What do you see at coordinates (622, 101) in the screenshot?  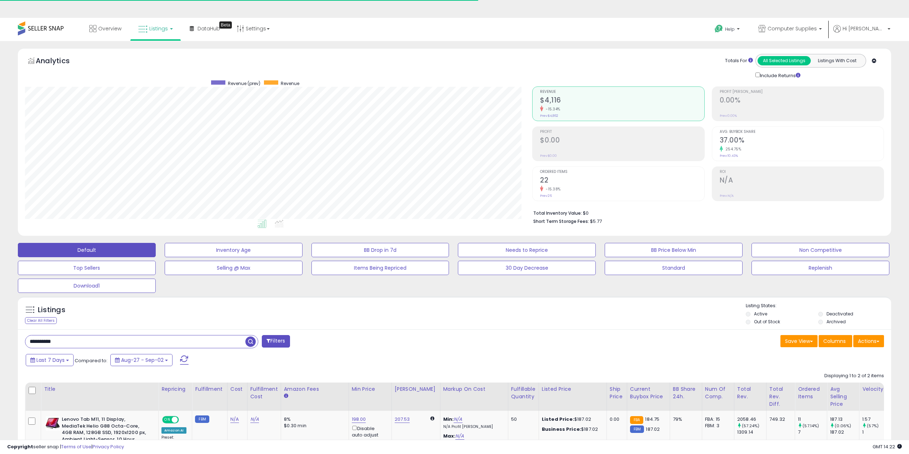 I see `h2: $4,116` at bounding box center [622, 101].